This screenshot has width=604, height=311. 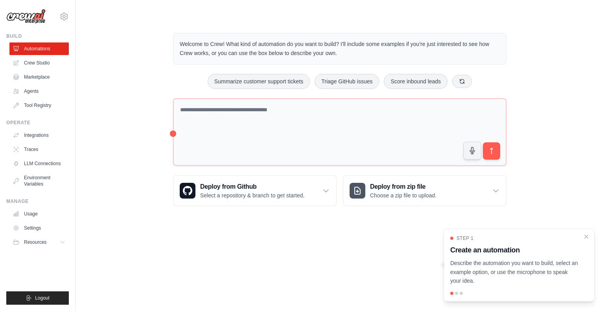 What do you see at coordinates (37, 36) in the screenshot?
I see `div: Build` at bounding box center [37, 36].